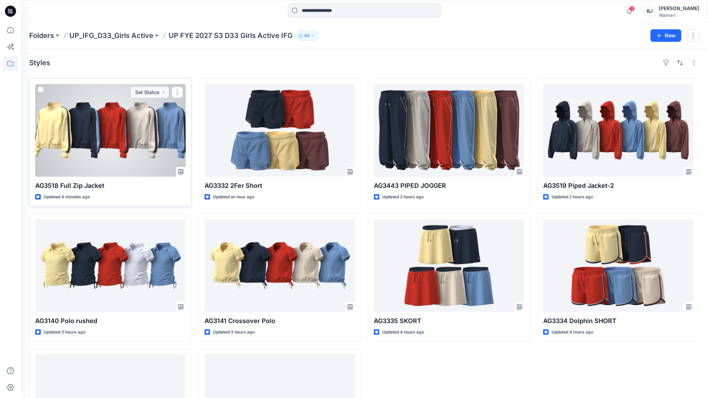 The image size is (708, 398). Describe the element at coordinates (41, 36) in the screenshot. I see `a: Folders` at that location.